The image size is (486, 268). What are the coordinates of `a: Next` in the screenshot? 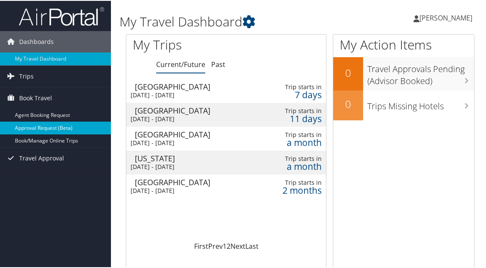 It's located at (238, 246).